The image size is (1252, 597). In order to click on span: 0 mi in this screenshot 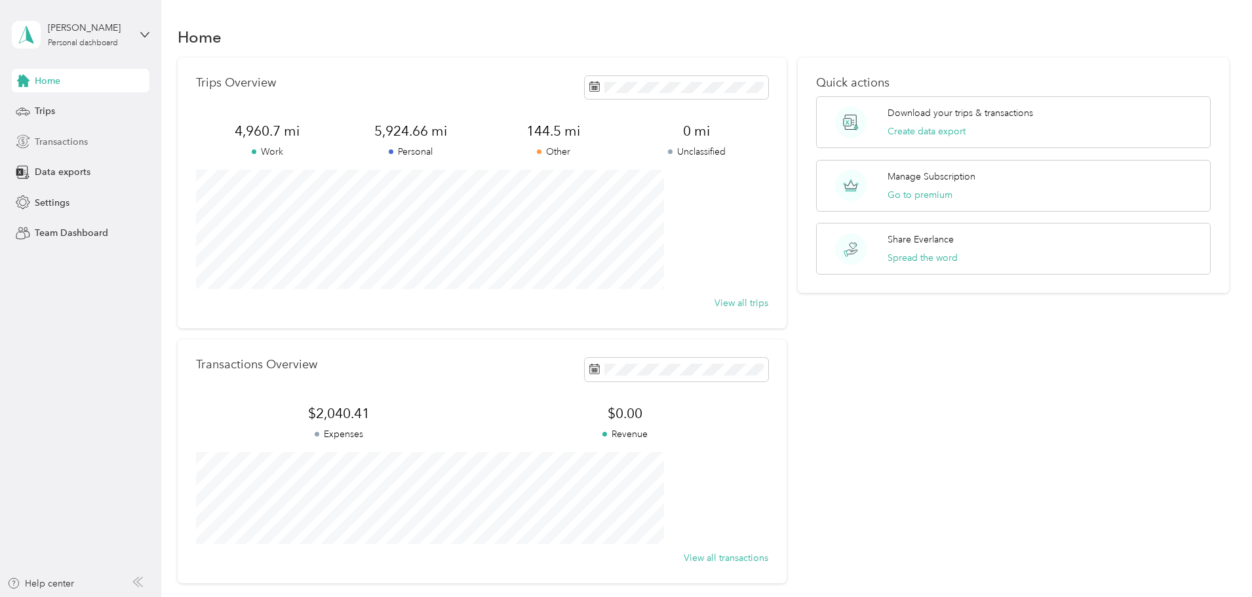, I will do `click(696, 131)`.